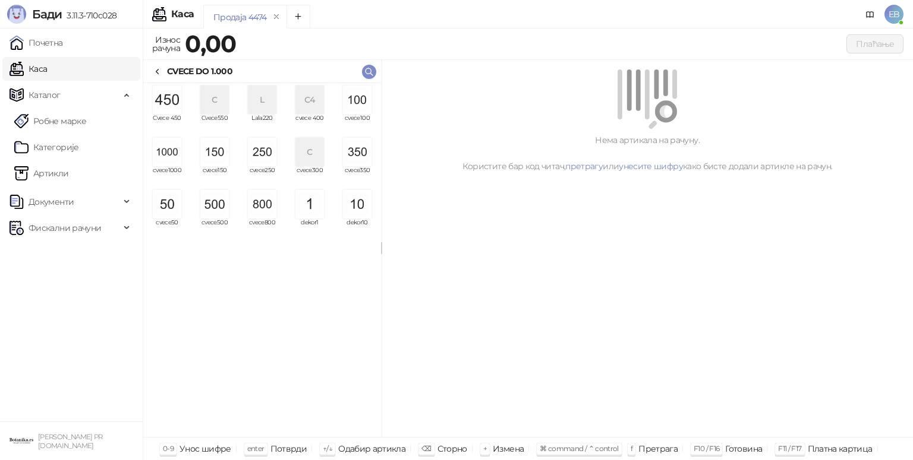 Image resolution: width=913 pixels, height=460 pixels. I want to click on span: cvece500, so click(214, 229).